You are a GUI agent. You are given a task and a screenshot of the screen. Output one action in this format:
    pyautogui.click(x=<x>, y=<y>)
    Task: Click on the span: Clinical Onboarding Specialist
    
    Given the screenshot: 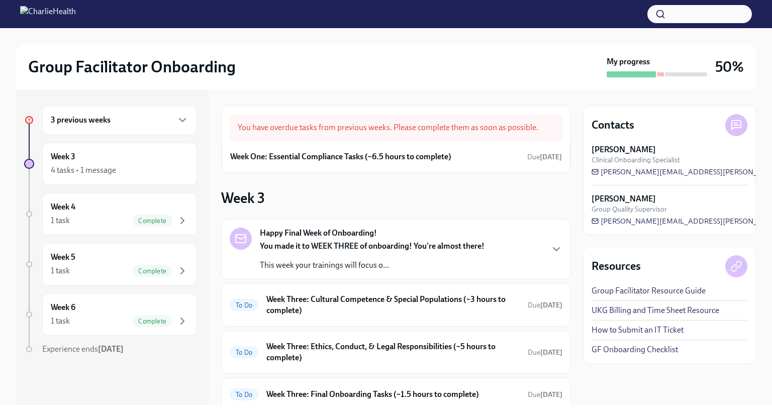 What is the action you would take?
    pyautogui.click(x=636, y=160)
    